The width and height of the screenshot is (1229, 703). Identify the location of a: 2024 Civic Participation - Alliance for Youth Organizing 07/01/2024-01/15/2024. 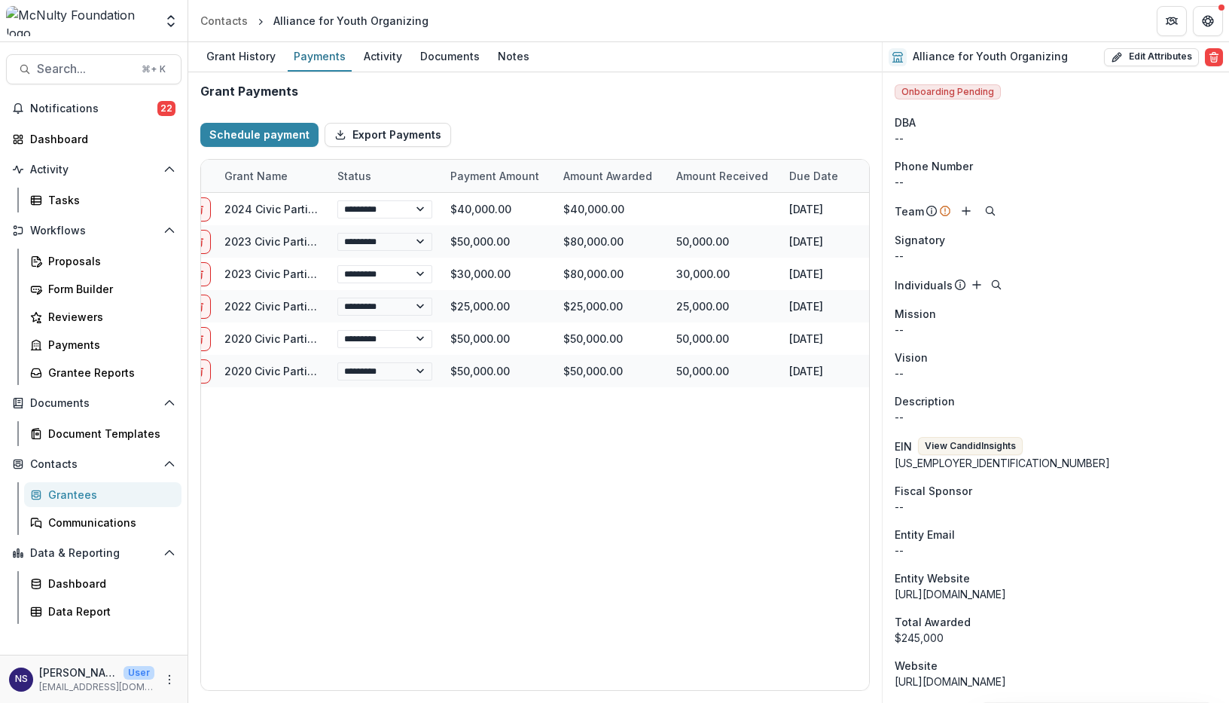
(434, 209).